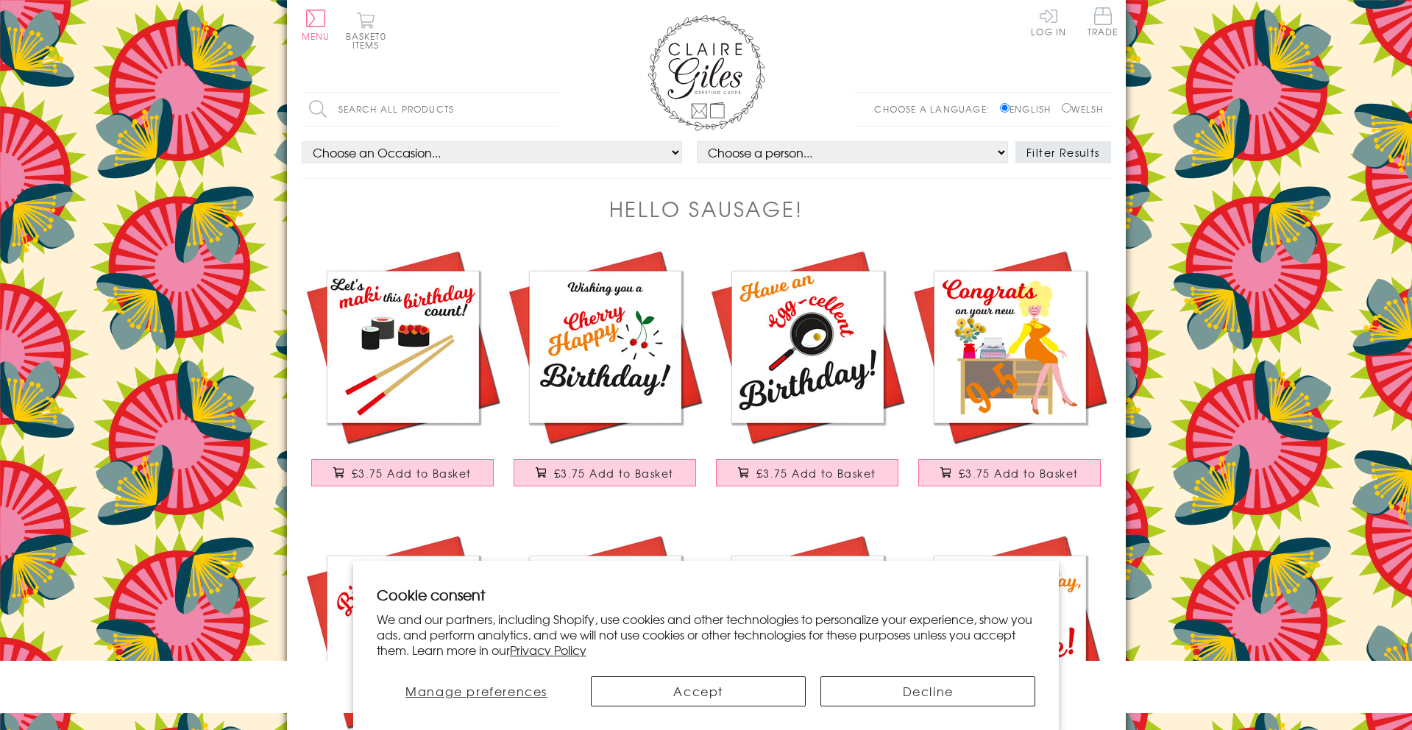  What do you see at coordinates (1082, 109) in the screenshot?
I see `label: Welsh` at bounding box center [1082, 109].